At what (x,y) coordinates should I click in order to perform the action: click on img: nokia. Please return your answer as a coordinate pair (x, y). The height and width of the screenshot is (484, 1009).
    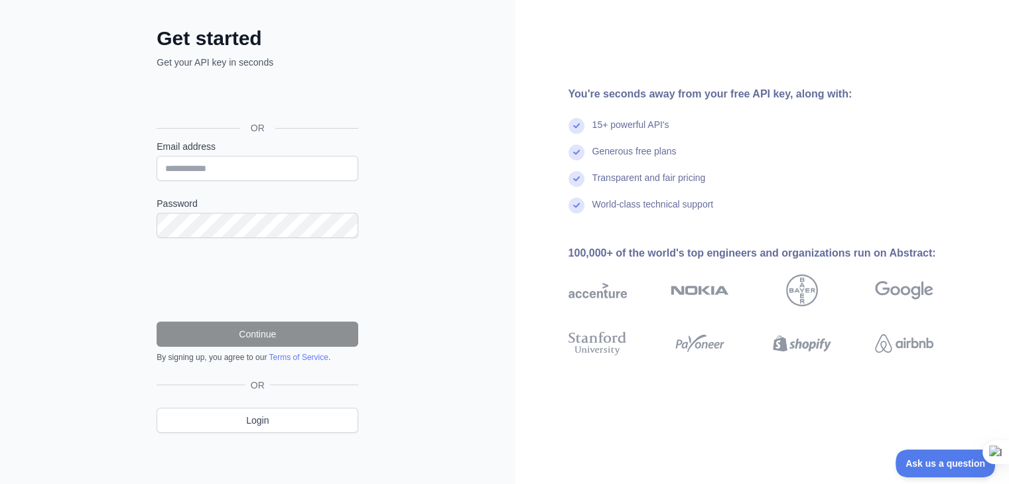
    Looking at the image, I should click on (700, 291).